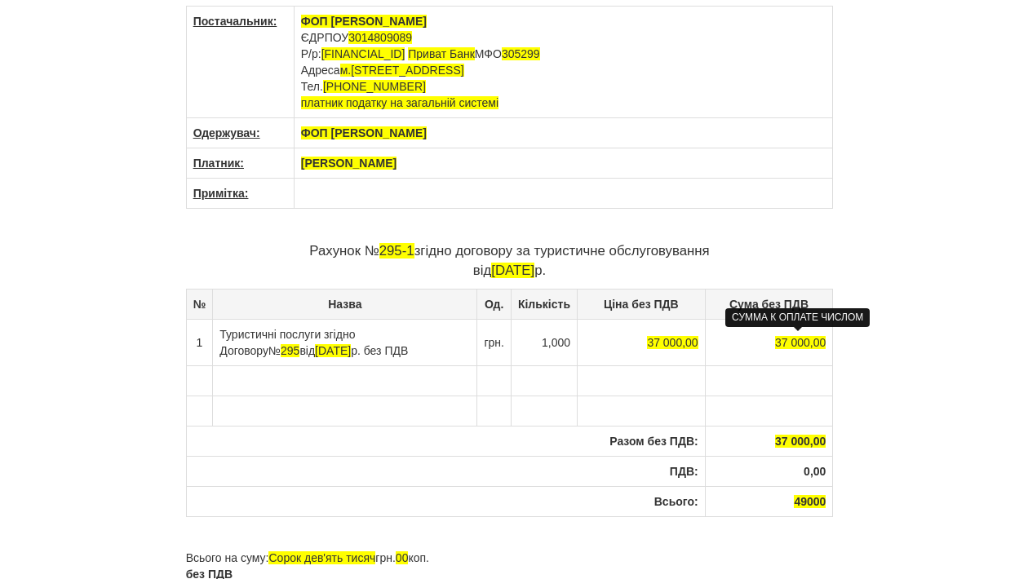  What do you see at coordinates (768, 471) in the screenshot?
I see `th: 0,00` at bounding box center [768, 471].